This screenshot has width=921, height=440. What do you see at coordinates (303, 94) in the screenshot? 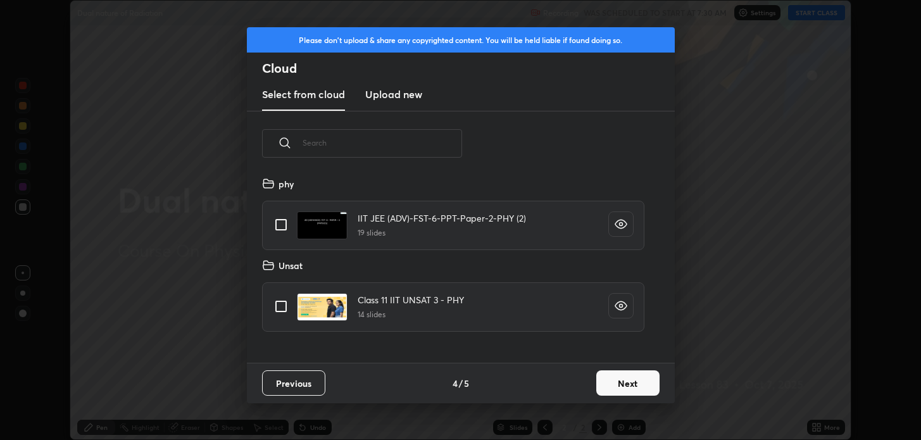
I see `h3: Select from cloud` at bounding box center [303, 94].